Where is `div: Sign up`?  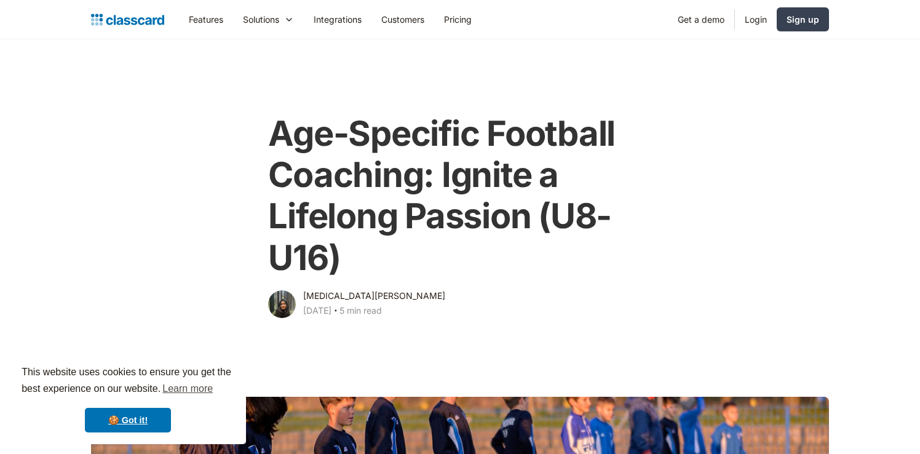
div: Sign up is located at coordinates (803, 19).